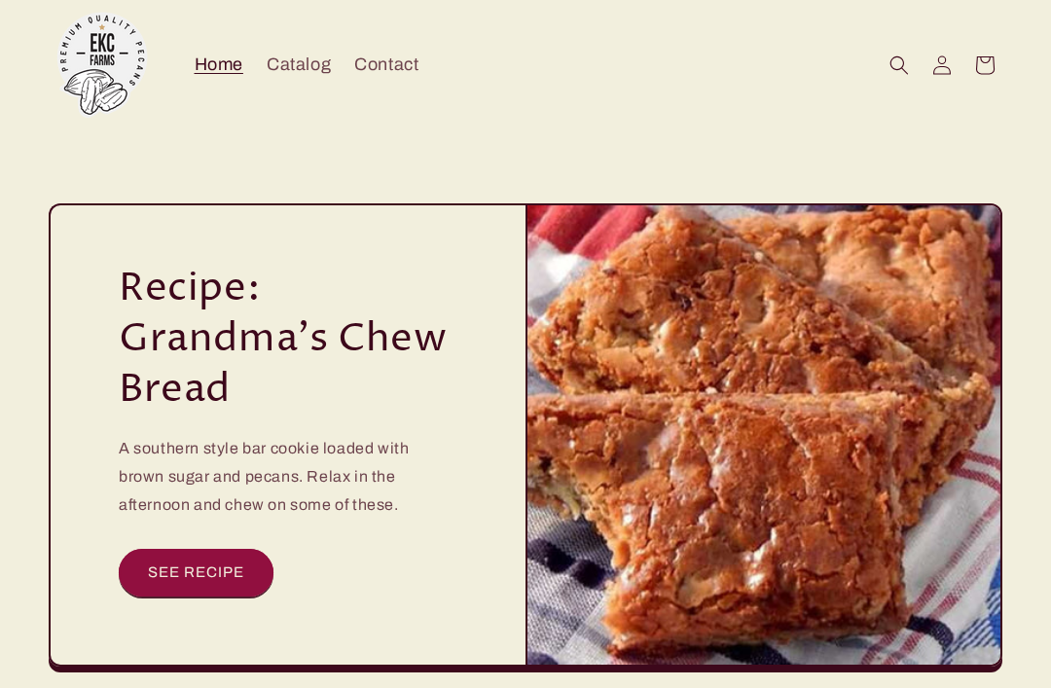 Image resolution: width=1051 pixels, height=688 pixels. What do you see at coordinates (102, 64) in the screenshot?
I see `a: EKC Pecans` at bounding box center [102, 64].